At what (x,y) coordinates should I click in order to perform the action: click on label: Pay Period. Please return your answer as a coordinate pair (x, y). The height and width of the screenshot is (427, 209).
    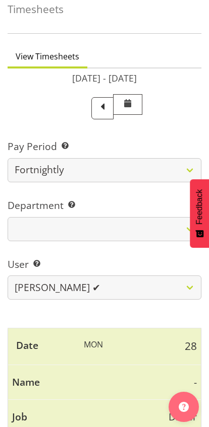
    Looking at the image, I should click on (104, 147).